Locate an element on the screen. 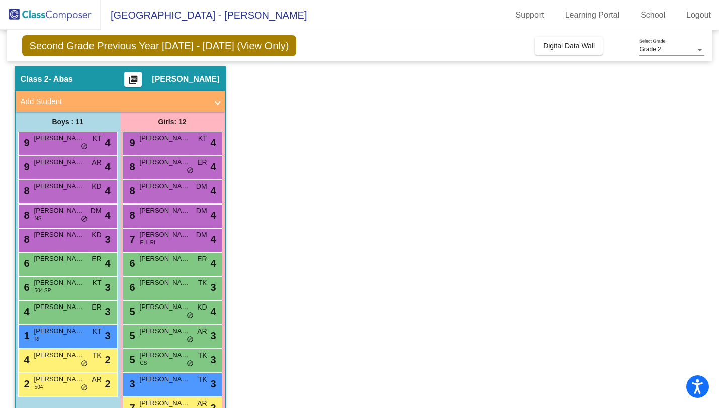 The image size is (719, 408). button: Digital Data Wall is located at coordinates (568, 46).